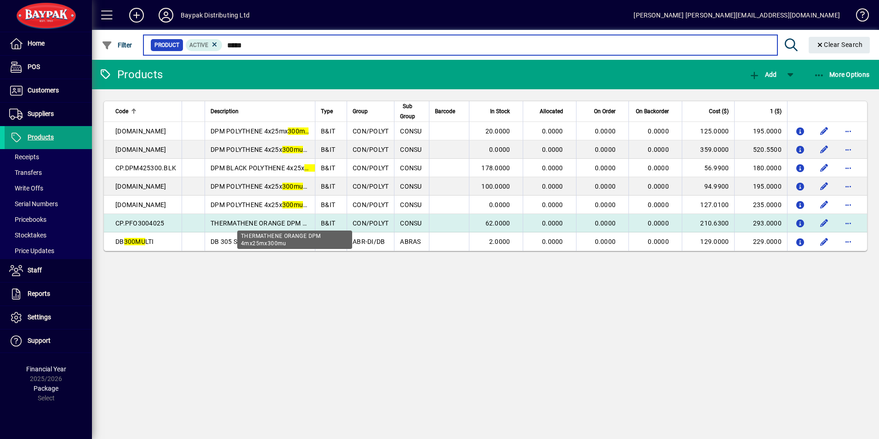 Image resolution: width=879 pixels, height=439 pixels. What do you see at coordinates (215, 15) in the screenshot?
I see `div: Baypak Distributing Ltd` at bounding box center [215, 15].